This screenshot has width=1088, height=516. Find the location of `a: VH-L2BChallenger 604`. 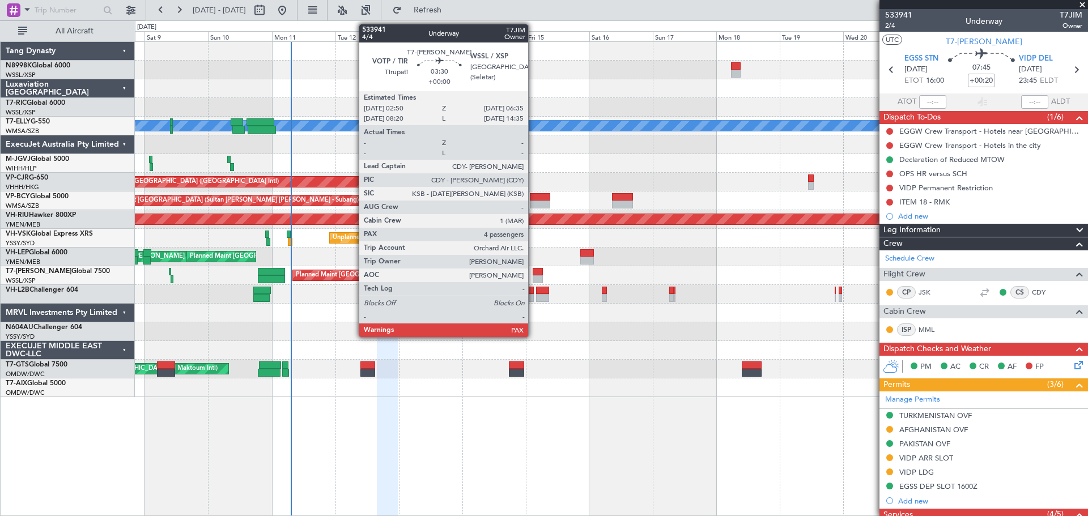

a: VH-L2BChallenger 604 is located at coordinates (42, 290).